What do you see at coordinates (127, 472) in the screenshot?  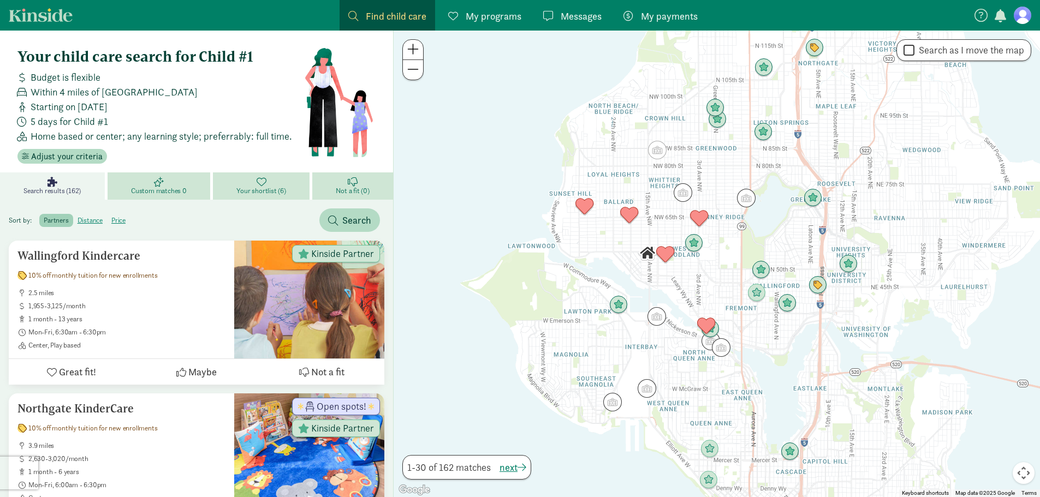 I see `span: 1 month - 6 years` at bounding box center [127, 472].